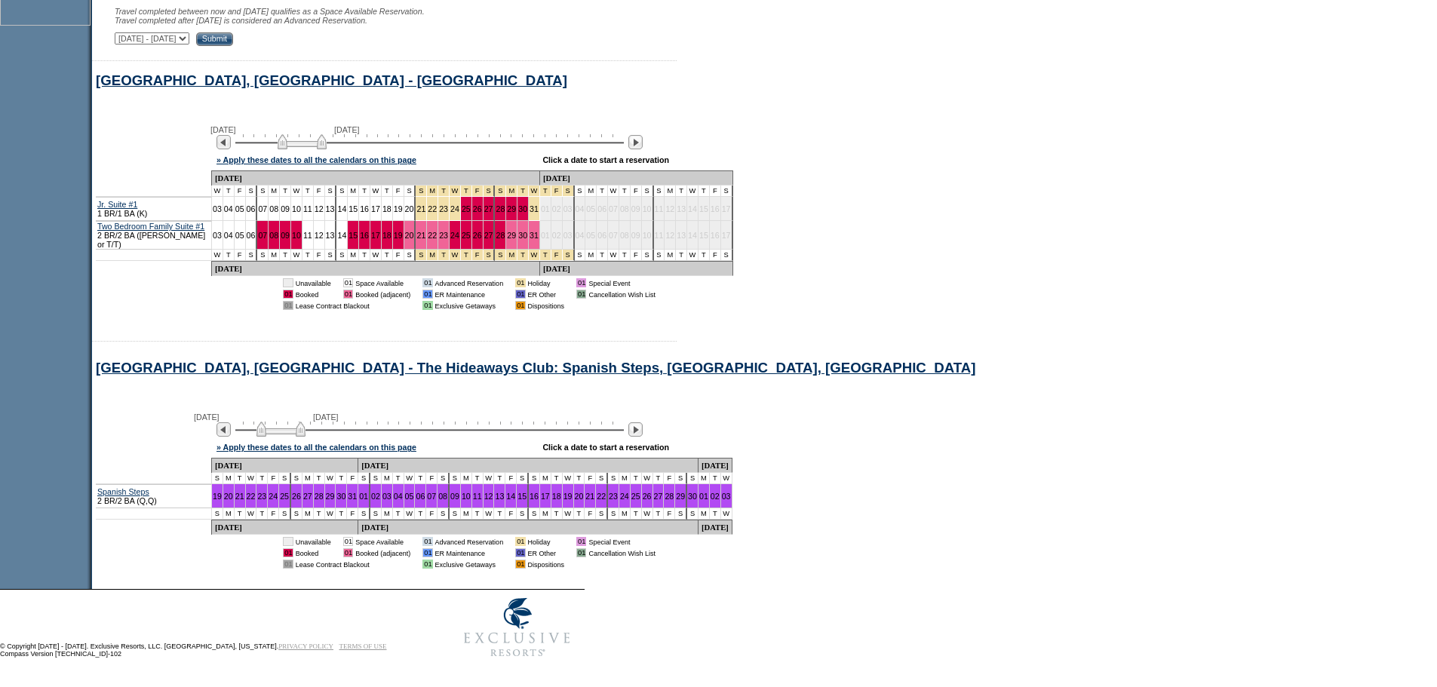  What do you see at coordinates (319, 209) in the screenshot?
I see `a: 12` at bounding box center [319, 209].